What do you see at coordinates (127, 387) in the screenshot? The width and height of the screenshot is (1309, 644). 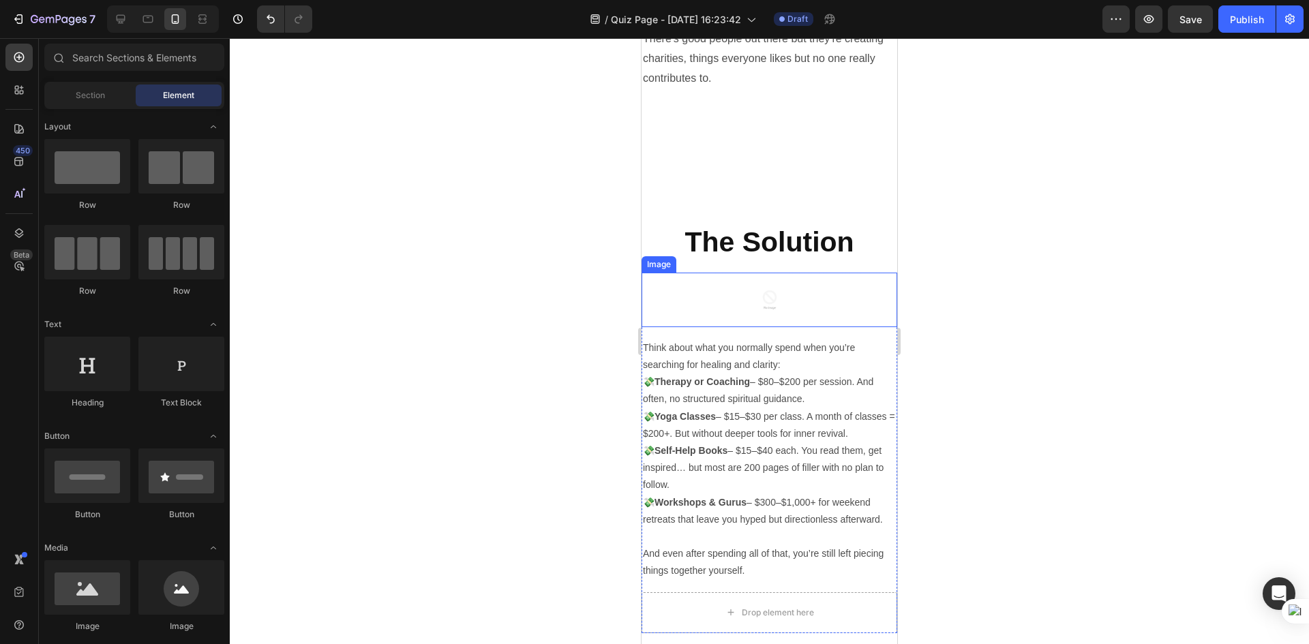 I see `p: 💸 – $15–$30 per class. A month of classes = $200+. But without deeper tools for inner revival.` at bounding box center [127, 387].